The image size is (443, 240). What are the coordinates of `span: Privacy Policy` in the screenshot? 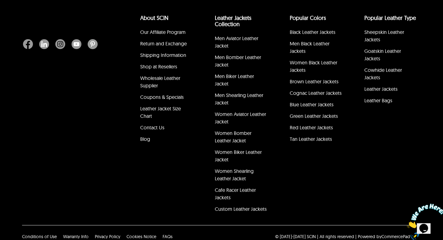 It's located at (108, 237).